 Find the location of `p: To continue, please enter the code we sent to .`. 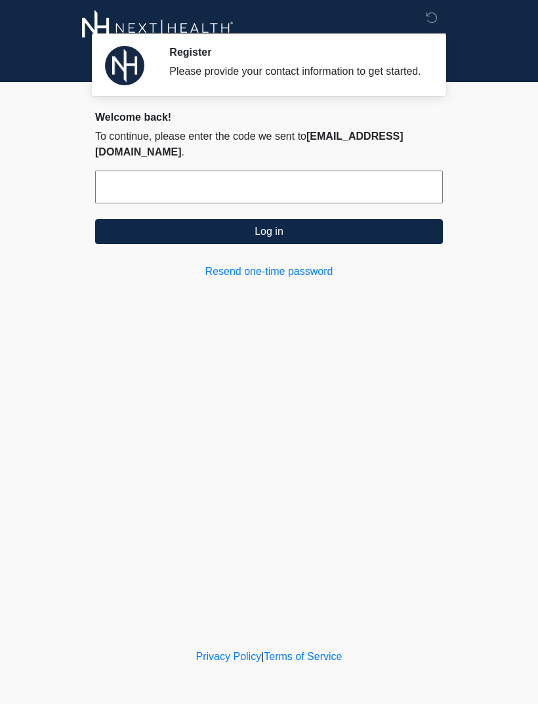

p: To continue, please enter the code we sent to . is located at coordinates (269, 144).